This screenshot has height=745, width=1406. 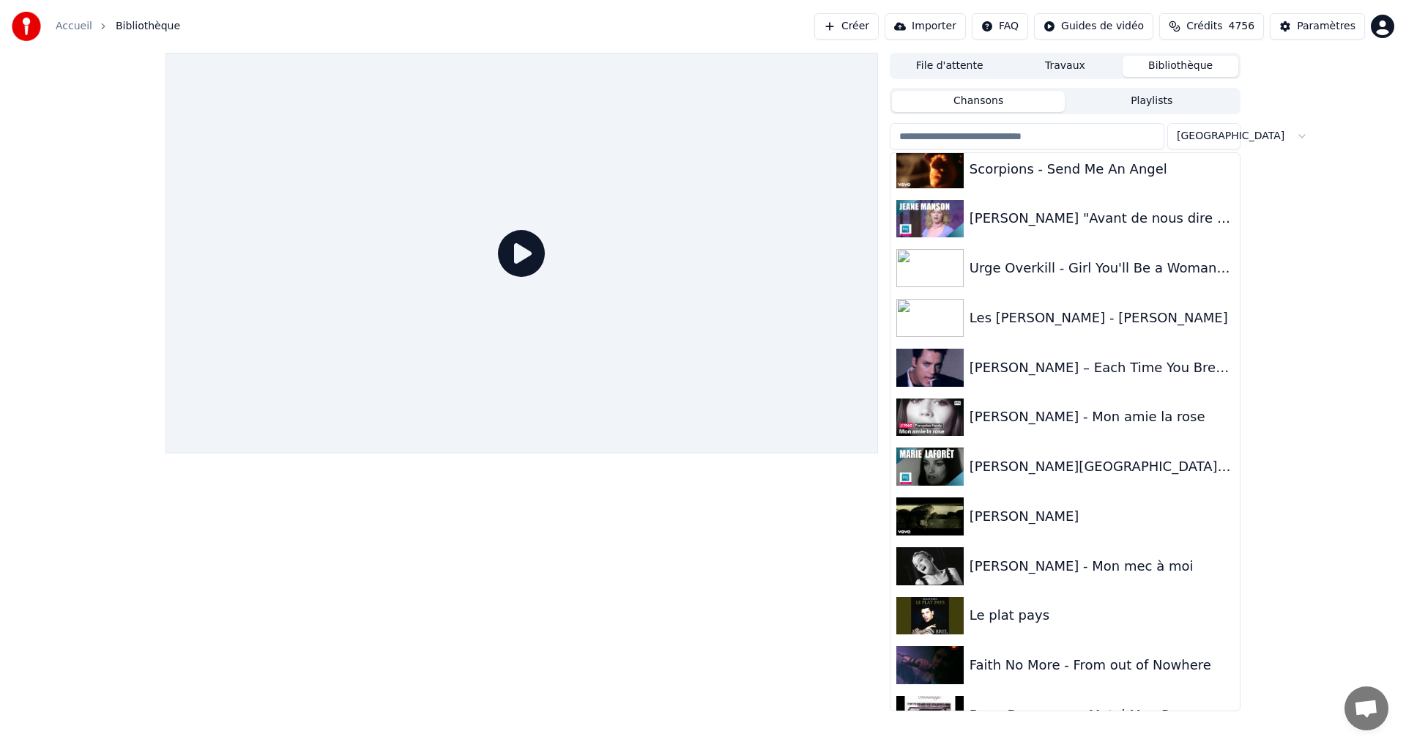 I want to click on div: Paramètres, so click(x=1326, y=26).